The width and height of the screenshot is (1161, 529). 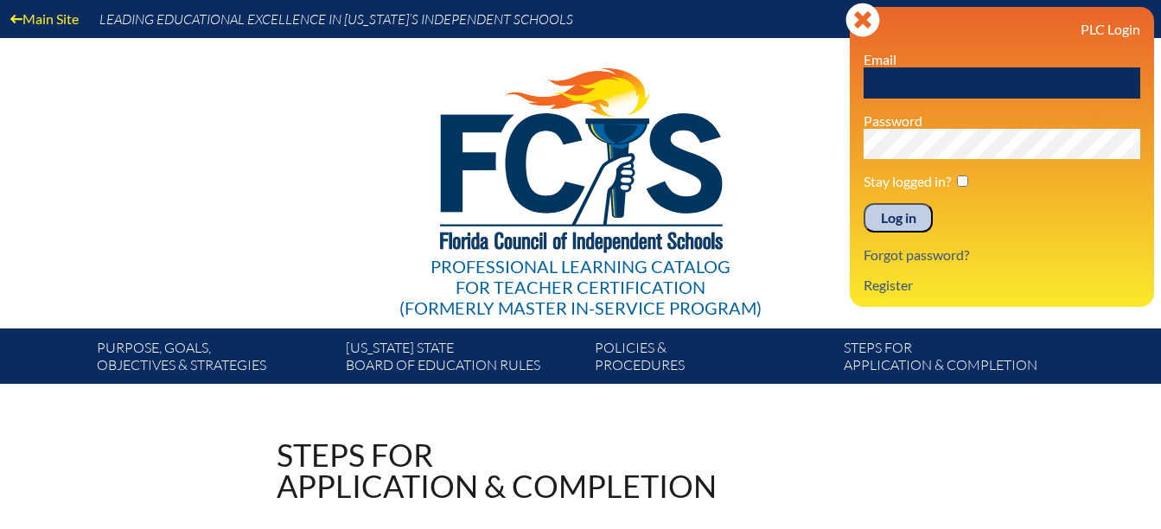 What do you see at coordinates (580, 287) in the screenshot?
I see `span: for Teacher Certification` at bounding box center [580, 287].